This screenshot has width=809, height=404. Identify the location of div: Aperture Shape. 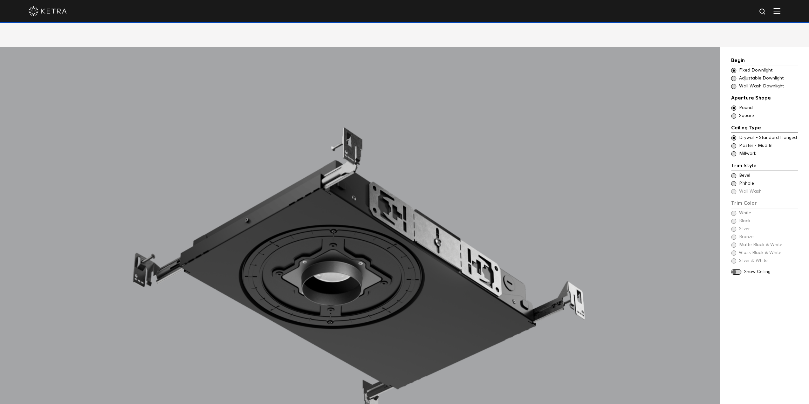
(765, 99).